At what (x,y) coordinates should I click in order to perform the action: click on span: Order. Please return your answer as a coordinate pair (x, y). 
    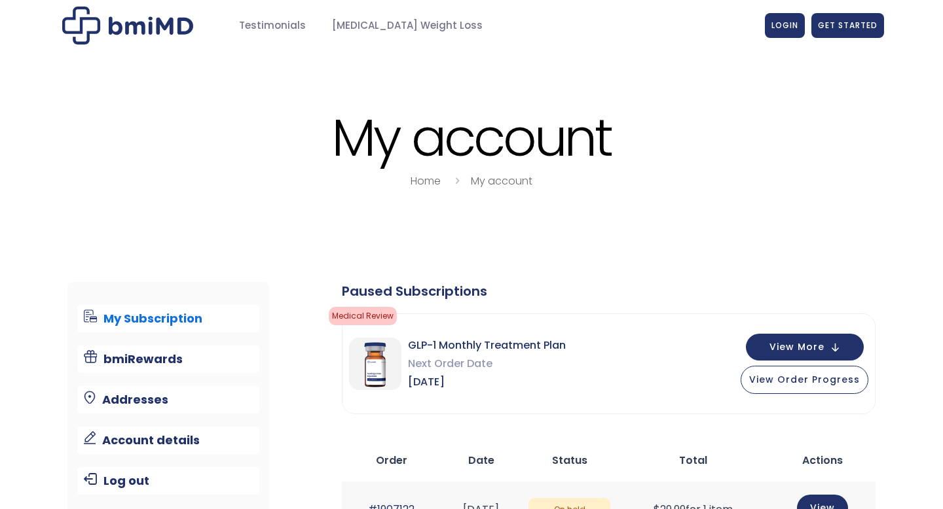
    Looking at the image, I should click on (392, 460).